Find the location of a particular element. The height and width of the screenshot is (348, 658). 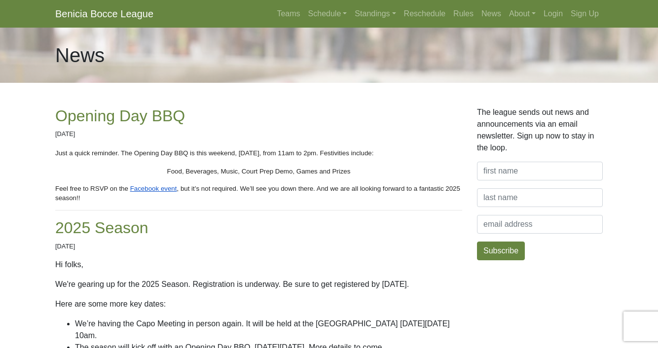

a: Opening Day BBQ is located at coordinates (120, 116).